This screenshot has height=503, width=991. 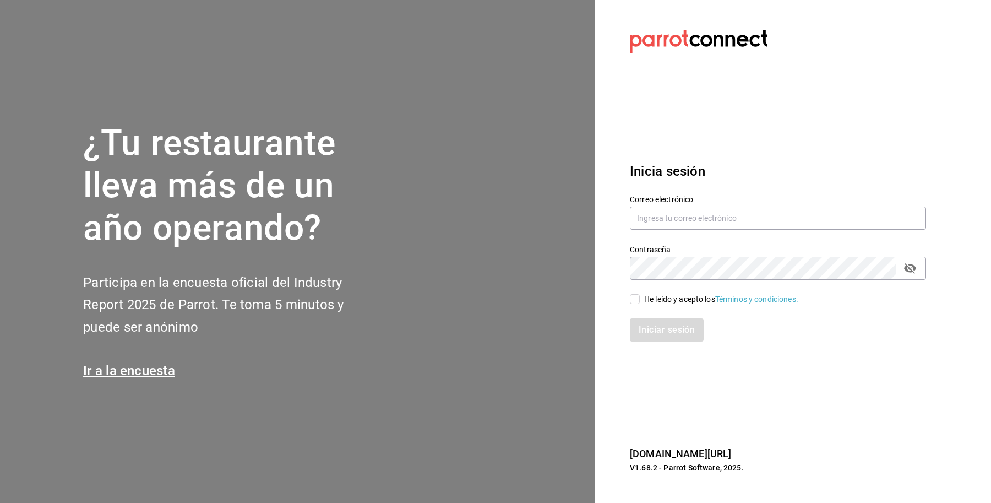 What do you see at coordinates (778, 171) in the screenshot?
I see `h3: Inicia sesión` at bounding box center [778, 171].